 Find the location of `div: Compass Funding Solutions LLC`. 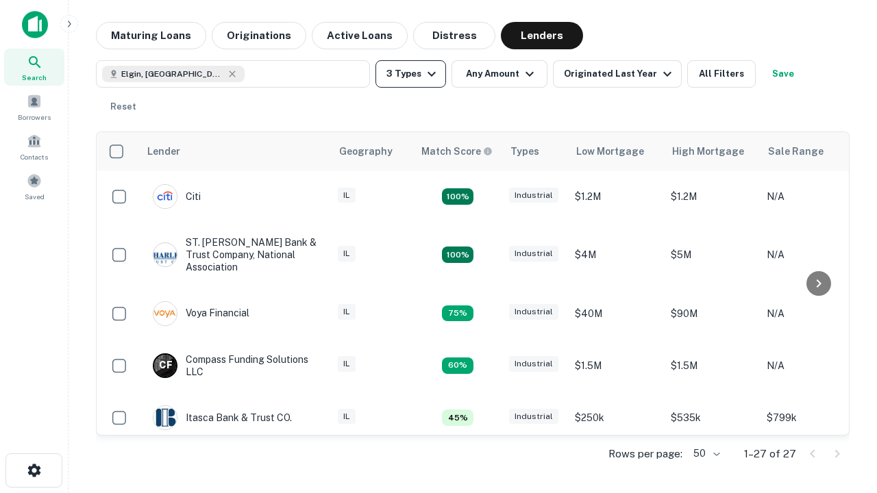

div: Compass Funding Solutions LLC is located at coordinates (235, 366).